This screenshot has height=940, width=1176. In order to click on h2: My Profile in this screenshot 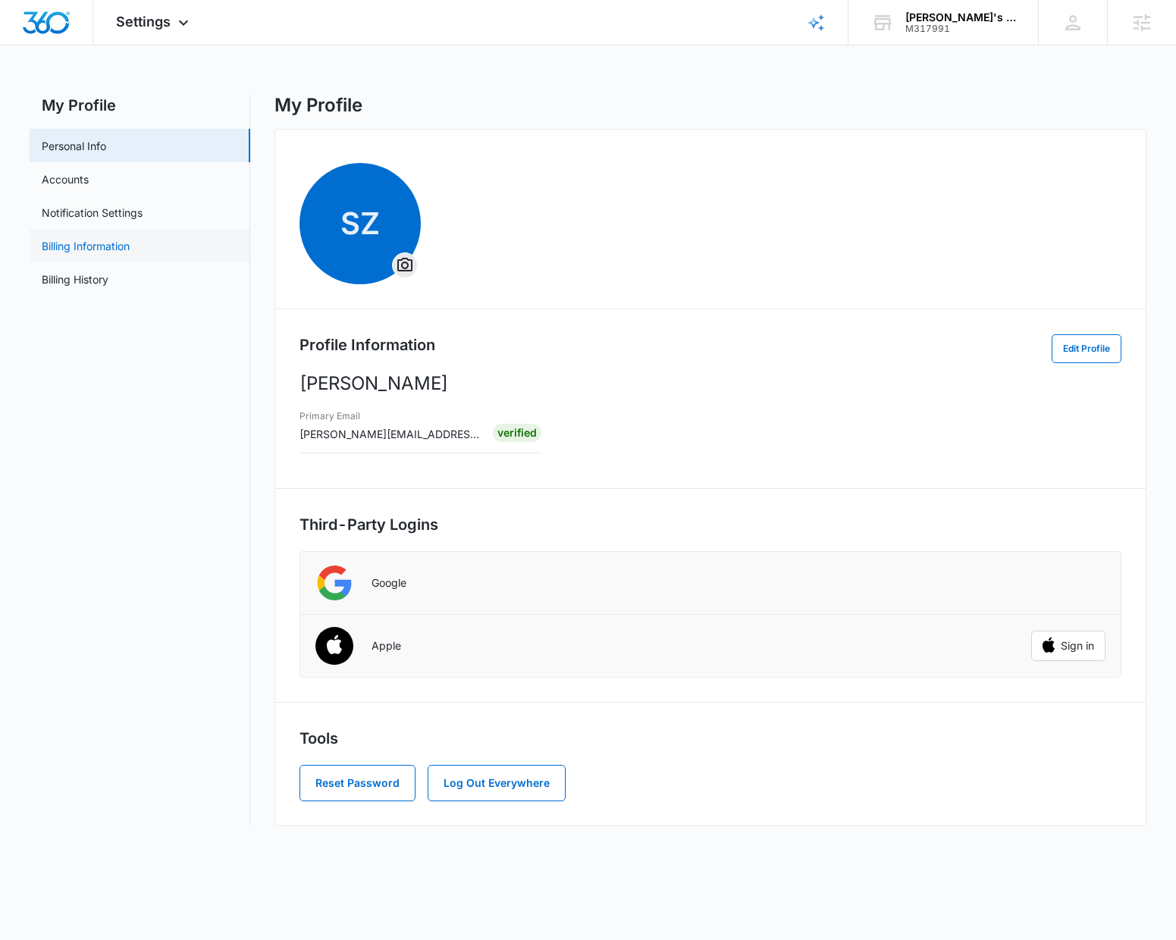, I will do `click(140, 105)`.